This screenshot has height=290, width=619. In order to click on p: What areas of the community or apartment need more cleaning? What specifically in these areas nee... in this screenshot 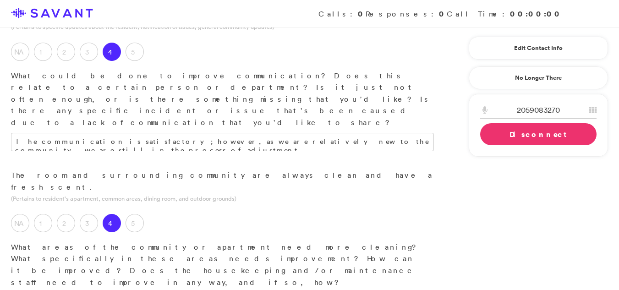, I will do `click(222, 265)`.